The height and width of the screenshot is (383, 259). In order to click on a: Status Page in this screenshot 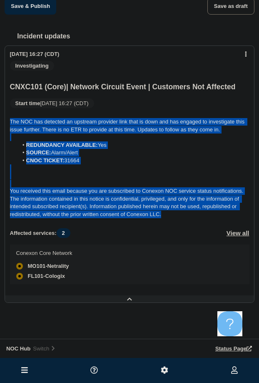, I will do `click(234, 348)`.